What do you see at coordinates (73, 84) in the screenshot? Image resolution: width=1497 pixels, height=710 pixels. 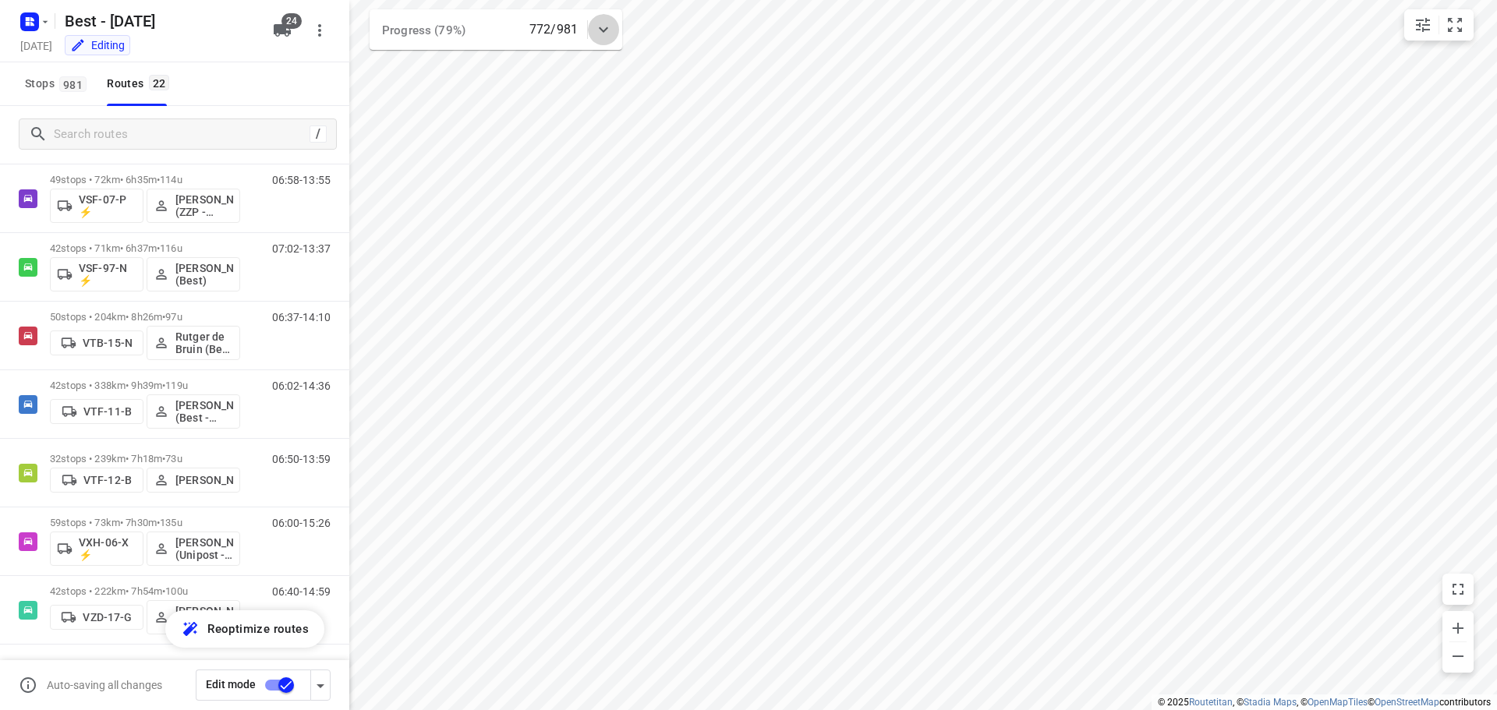 I see `span: 981` at bounding box center [73, 84].